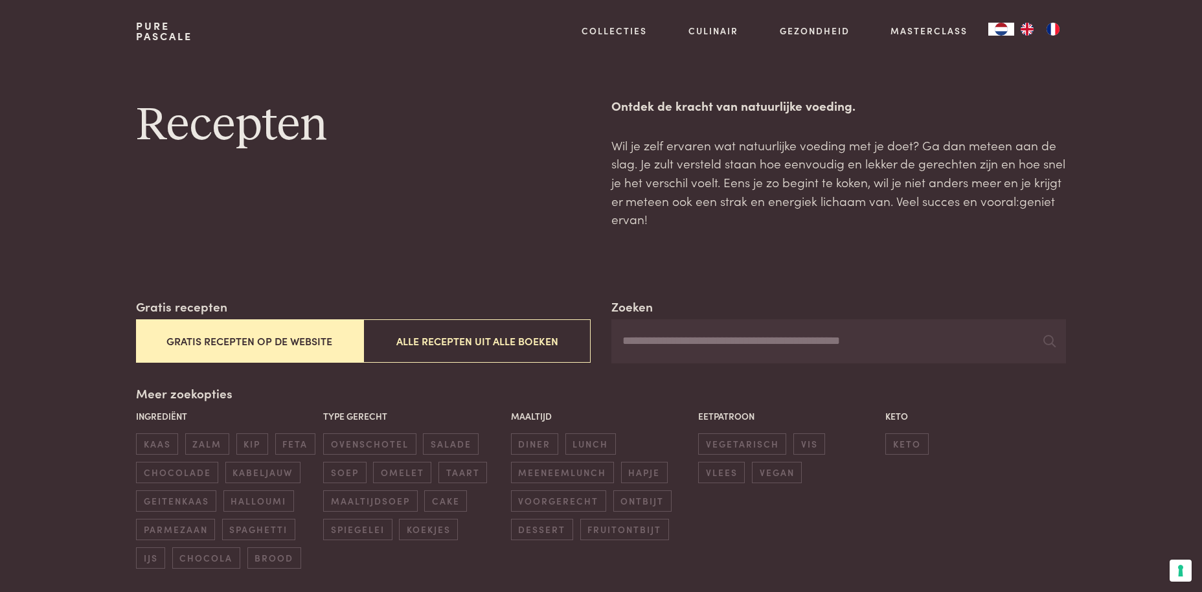 The image size is (1202, 592). I want to click on span: voorgerecht, so click(558, 500).